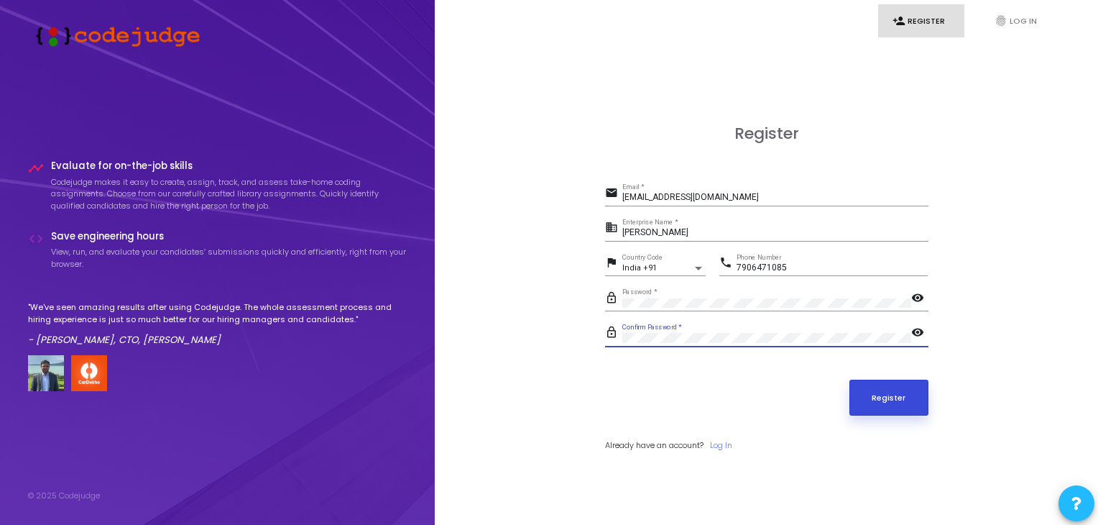  What do you see at coordinates (728, 264) in the screenshot?
I see `mat-icon: phone` at bounding box center [728, 264].